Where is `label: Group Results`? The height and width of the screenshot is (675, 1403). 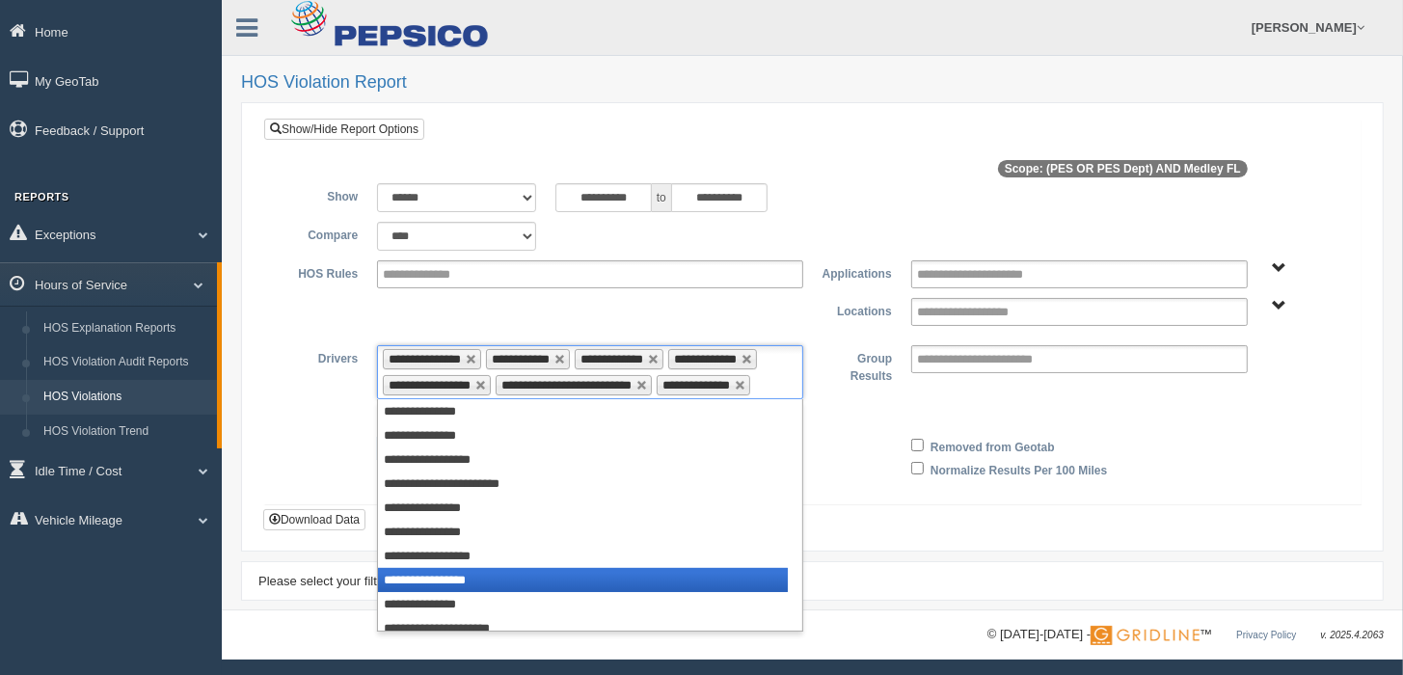
label: Group Results is located at coordinates (857, 364).